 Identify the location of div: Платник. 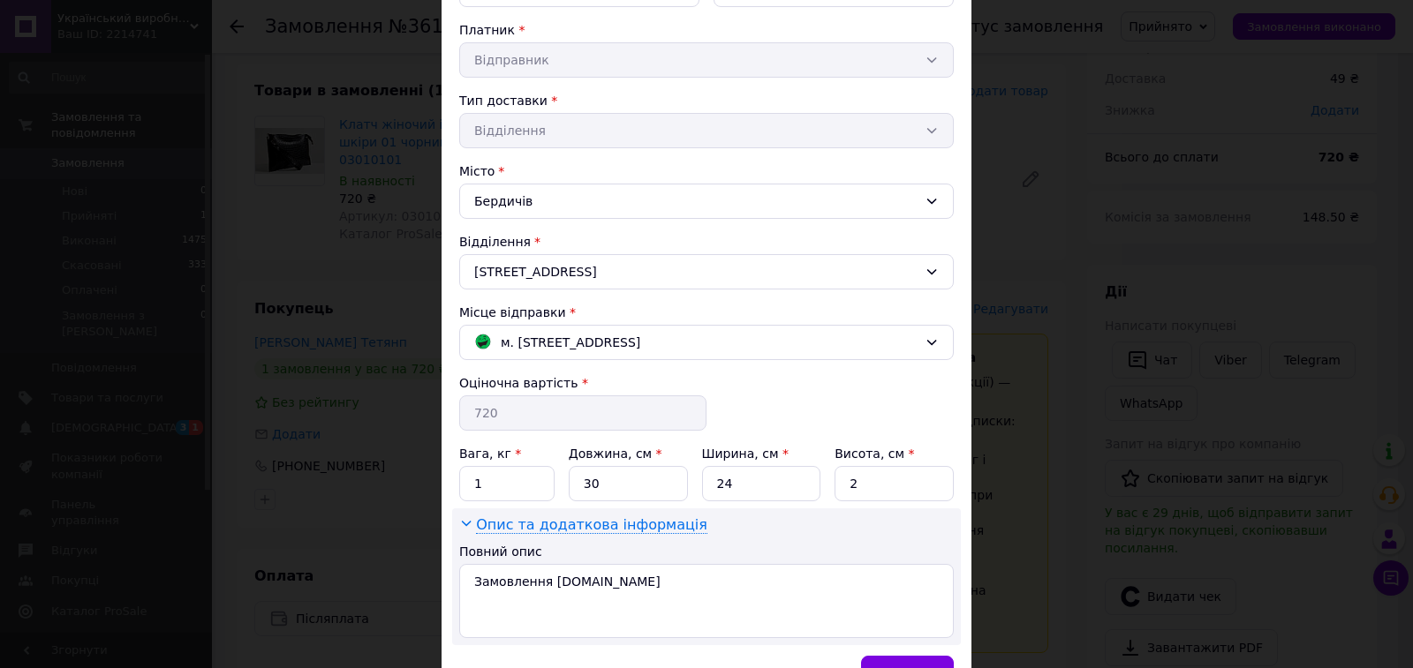
(706, 30).